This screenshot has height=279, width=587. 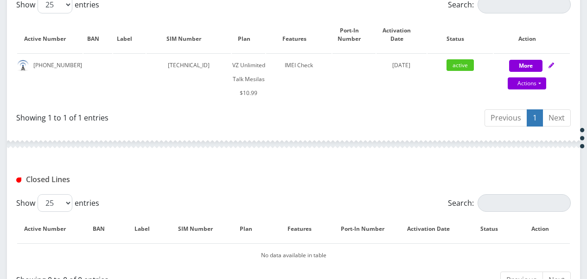 What do you see at coordinates (151, 116) in the screenshot?
I see `div: Showing 1 to 1 of 1 entries` at bounding box center [151, 116].